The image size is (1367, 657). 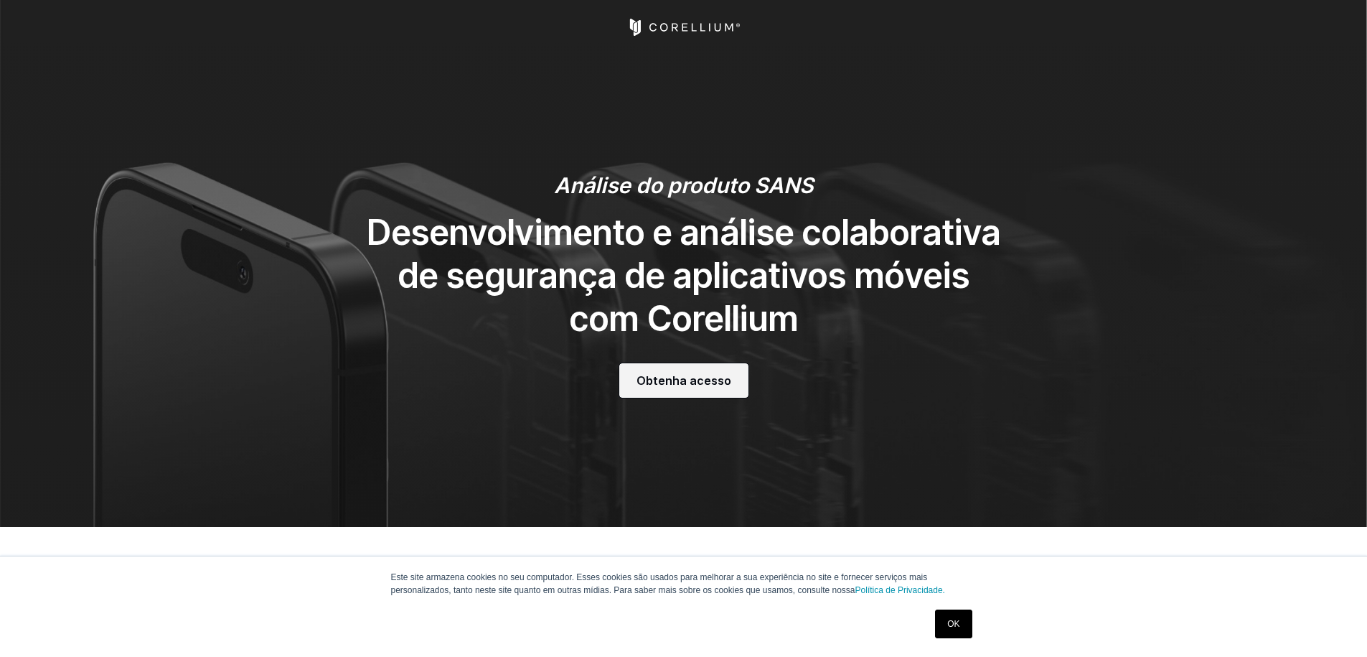 I want to click on font: Política de Privacidade., so click(x=900, y=590).